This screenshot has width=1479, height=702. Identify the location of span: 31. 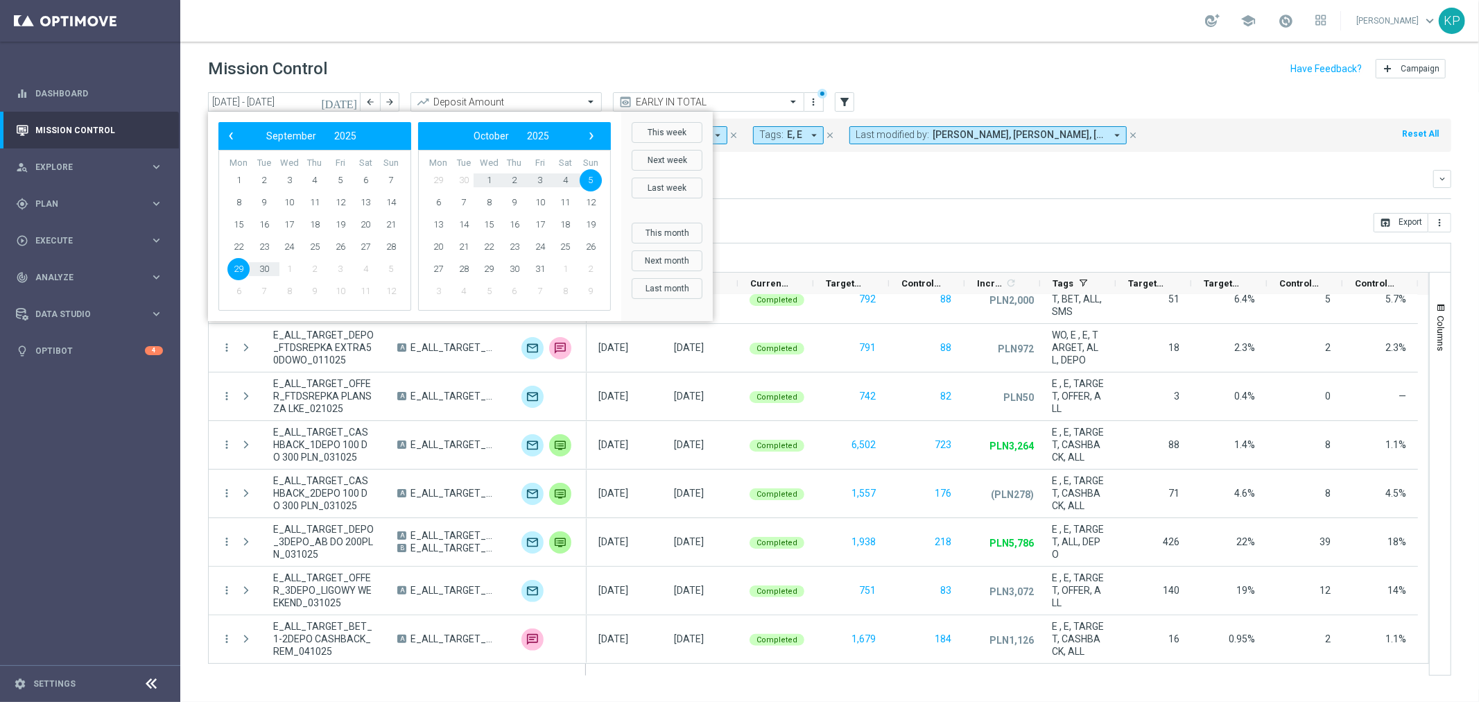
(540, 269).